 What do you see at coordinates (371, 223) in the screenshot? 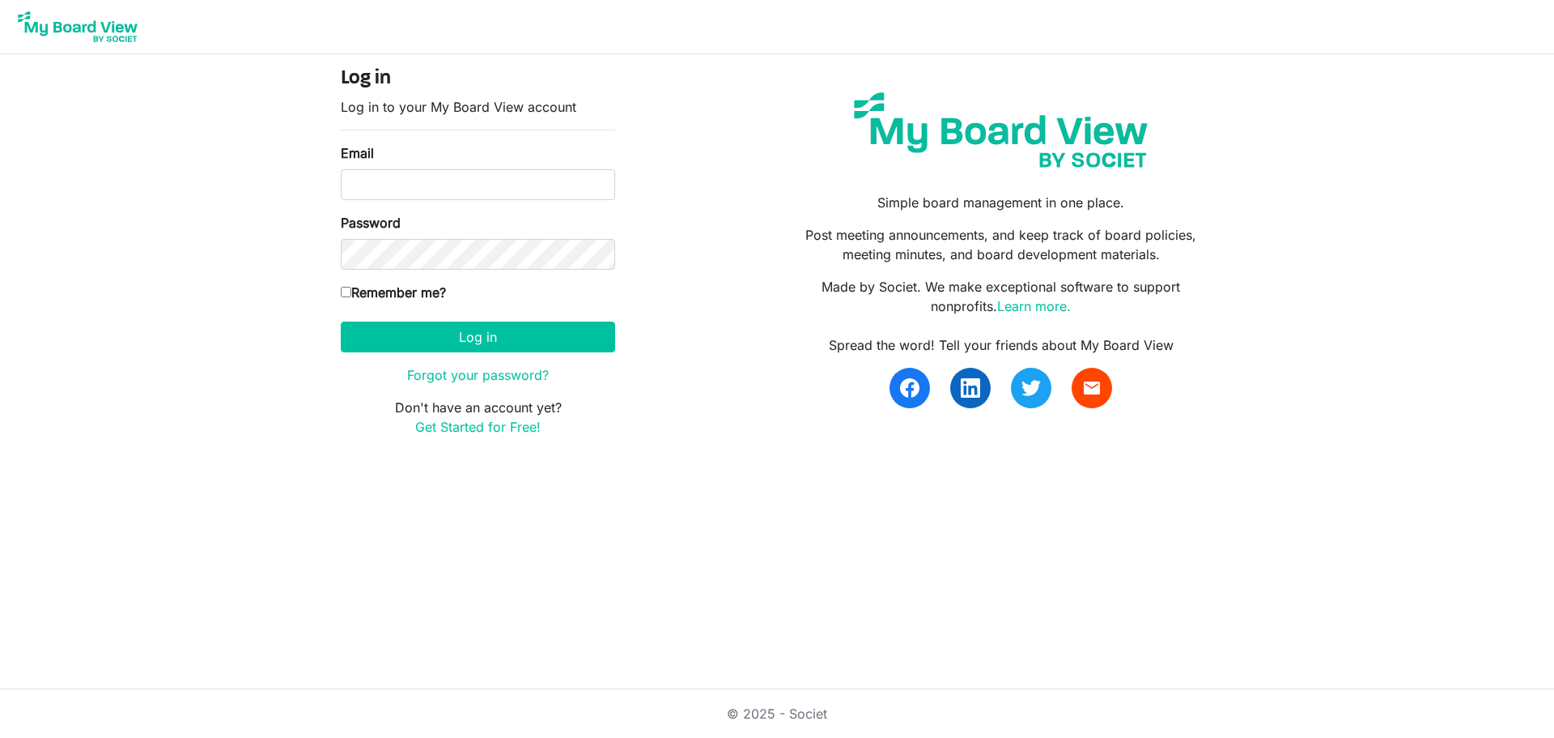
I see `label: Password` at bounding box center [371, 223].